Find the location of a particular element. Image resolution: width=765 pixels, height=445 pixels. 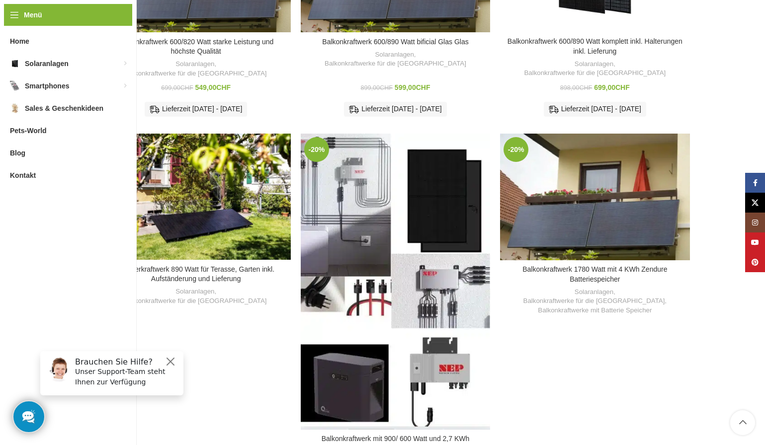

p: Unser Support-Team steht Ihnen zur Verfügung is located at coordinates (94, 34).